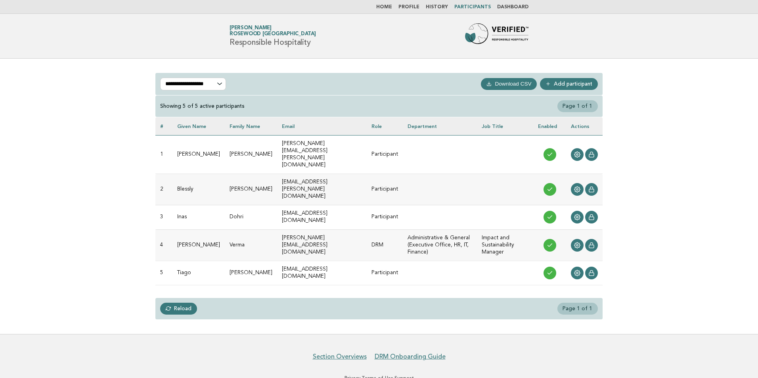 Image resolution: width=758 pixels, height=378 pixels. Describe the element at coordinates (508, 84) in the screenshot. I see `button: Download CSV` at that location.